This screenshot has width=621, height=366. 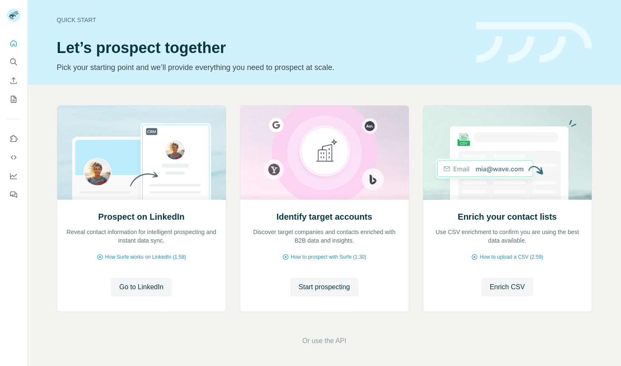 I want to click on span: How Surfe works on LinkedIn (1:58), so click(x=146, y=257).